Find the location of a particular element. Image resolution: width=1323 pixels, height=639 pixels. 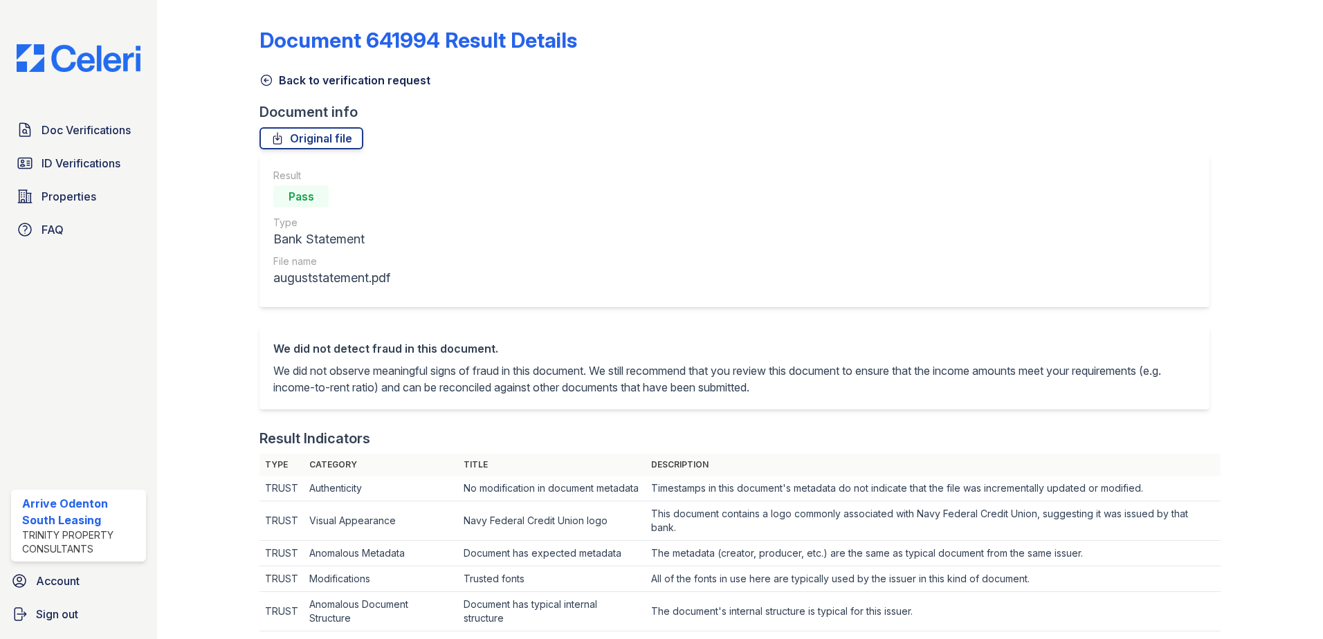

th: Type is located at coordinates (282, 465).